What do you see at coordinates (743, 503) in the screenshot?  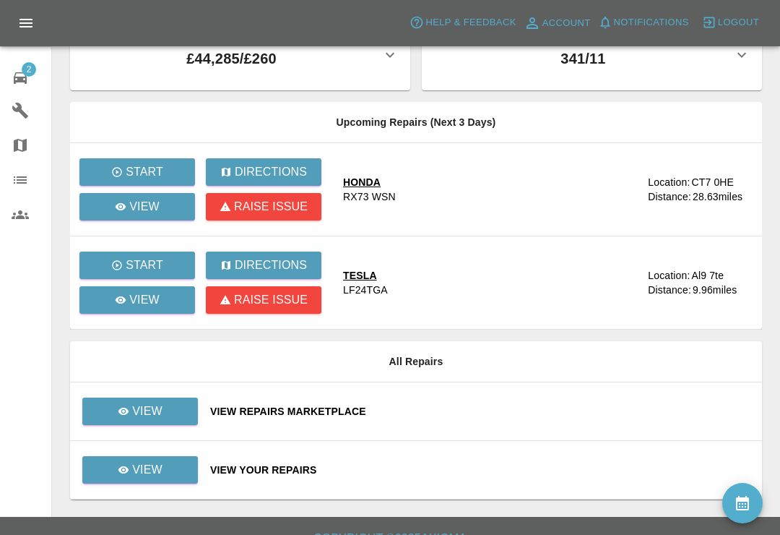 I see `button: availability` at bounding box center [743, 503].